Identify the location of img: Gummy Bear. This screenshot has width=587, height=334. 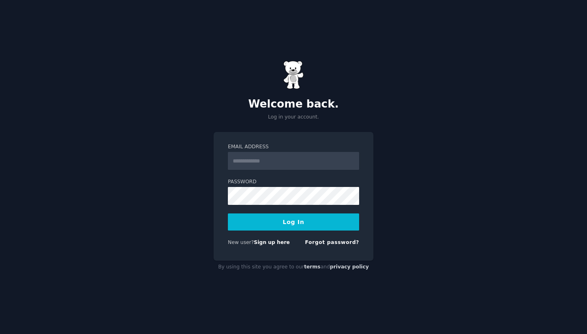
(293, 75).